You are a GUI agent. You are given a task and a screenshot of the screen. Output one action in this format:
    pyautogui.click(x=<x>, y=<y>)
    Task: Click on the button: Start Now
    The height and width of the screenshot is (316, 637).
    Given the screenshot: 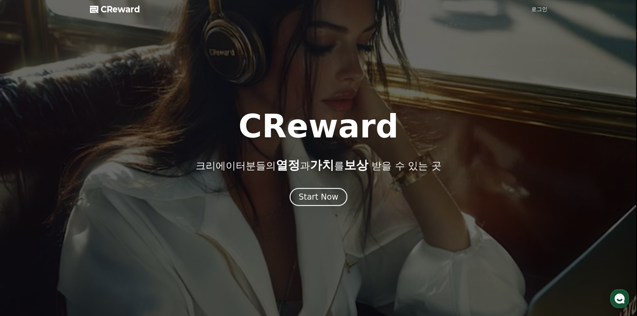 What is the action you would take?
    pyautogui.click(x=318, y=197)
    